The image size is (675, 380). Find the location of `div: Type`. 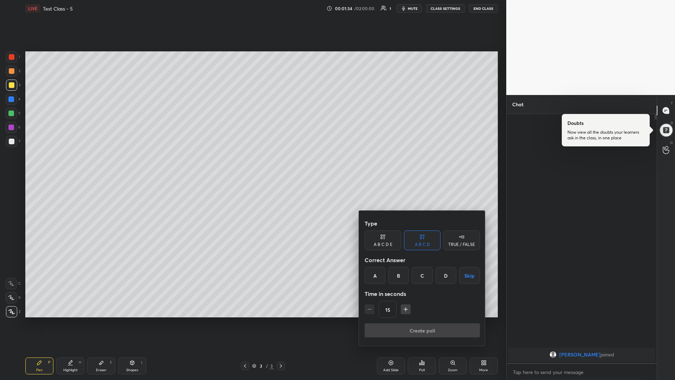

div: Type is located at coordinates (422, 223).